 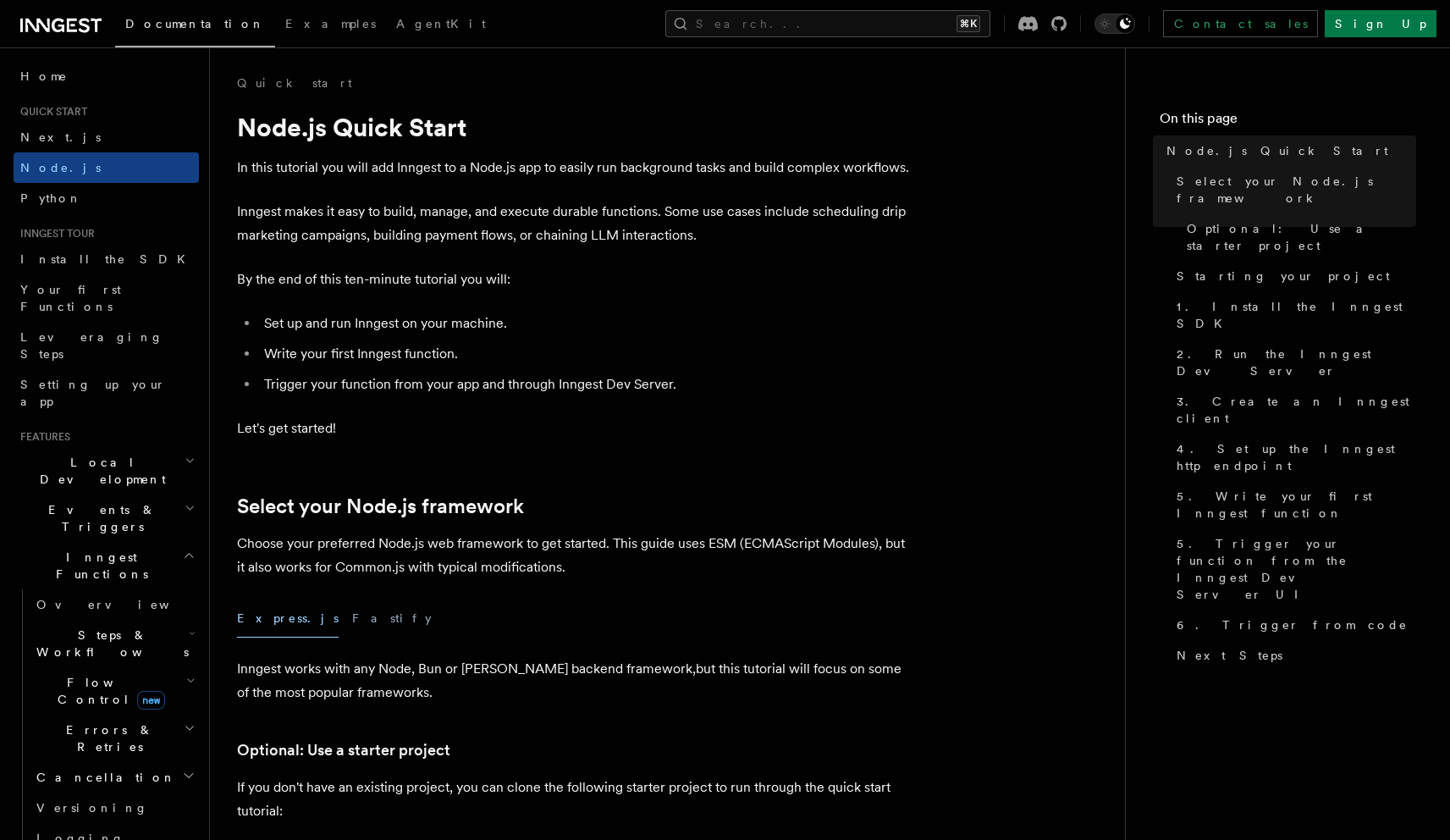 I want to click on span: Examples, so click(x=331, y=24).